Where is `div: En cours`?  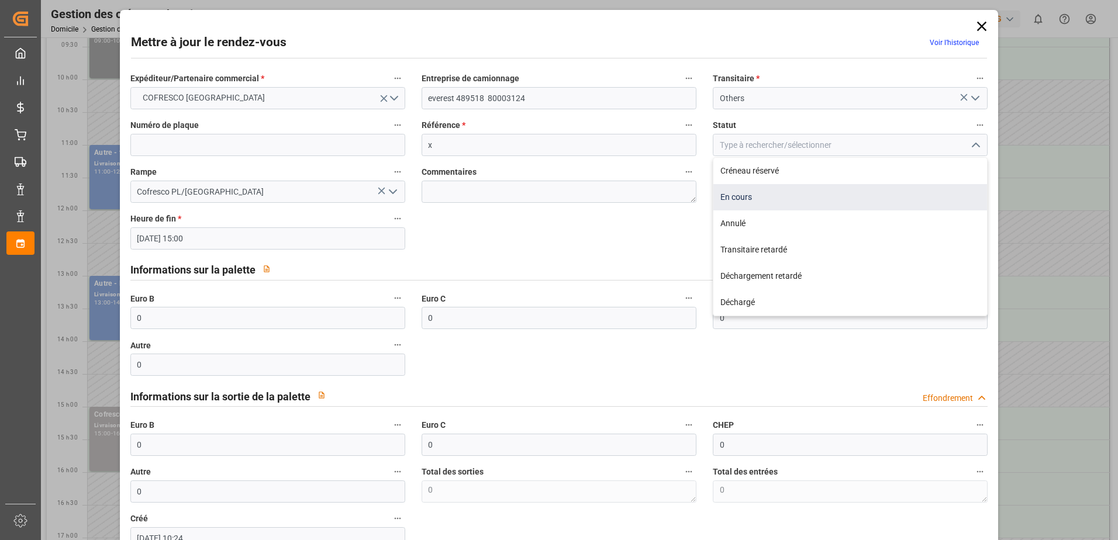 div: En cours is located at coordinates (850, 197).